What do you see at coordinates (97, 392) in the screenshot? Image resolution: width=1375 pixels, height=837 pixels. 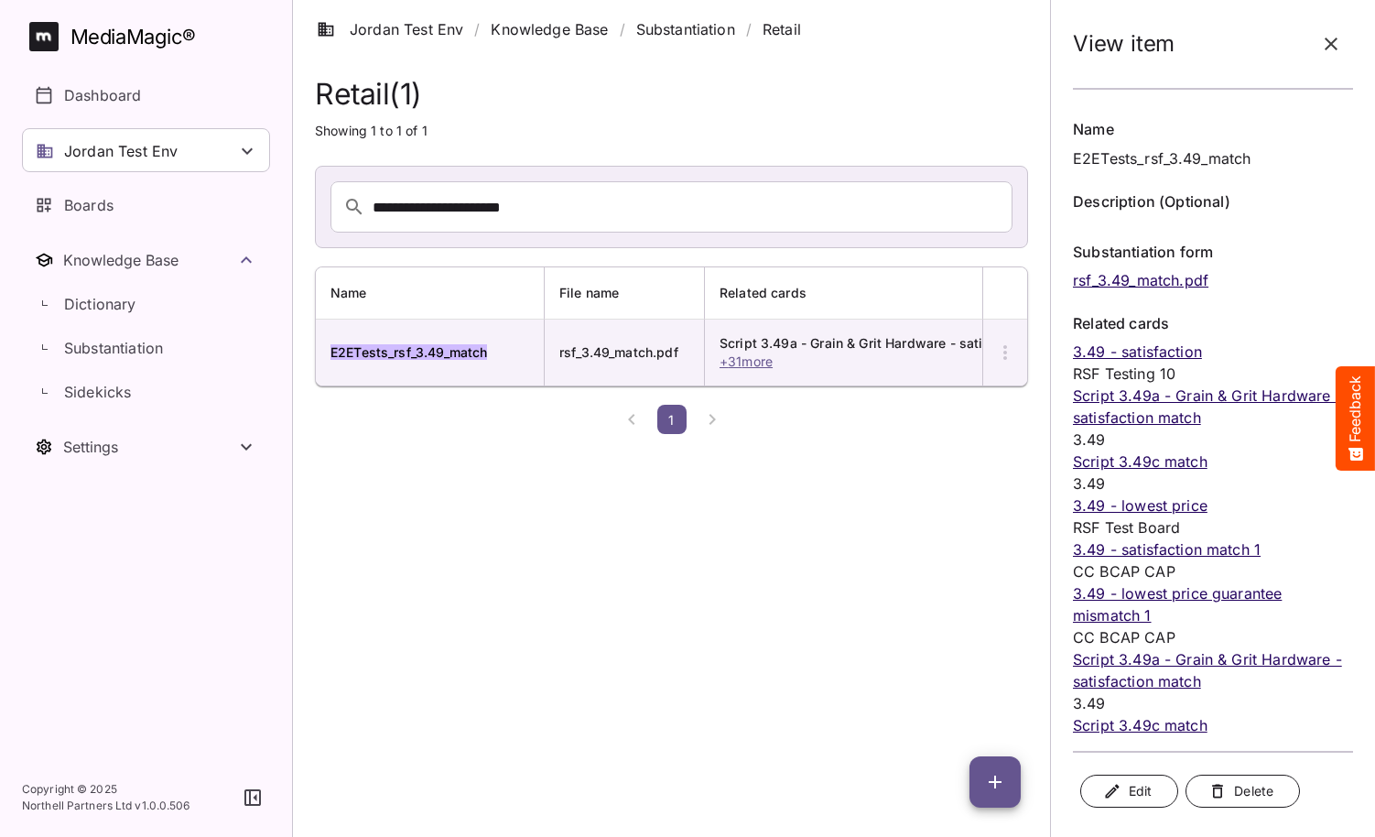 I see `p: Sidekicks` at bounding box center [97, 392].